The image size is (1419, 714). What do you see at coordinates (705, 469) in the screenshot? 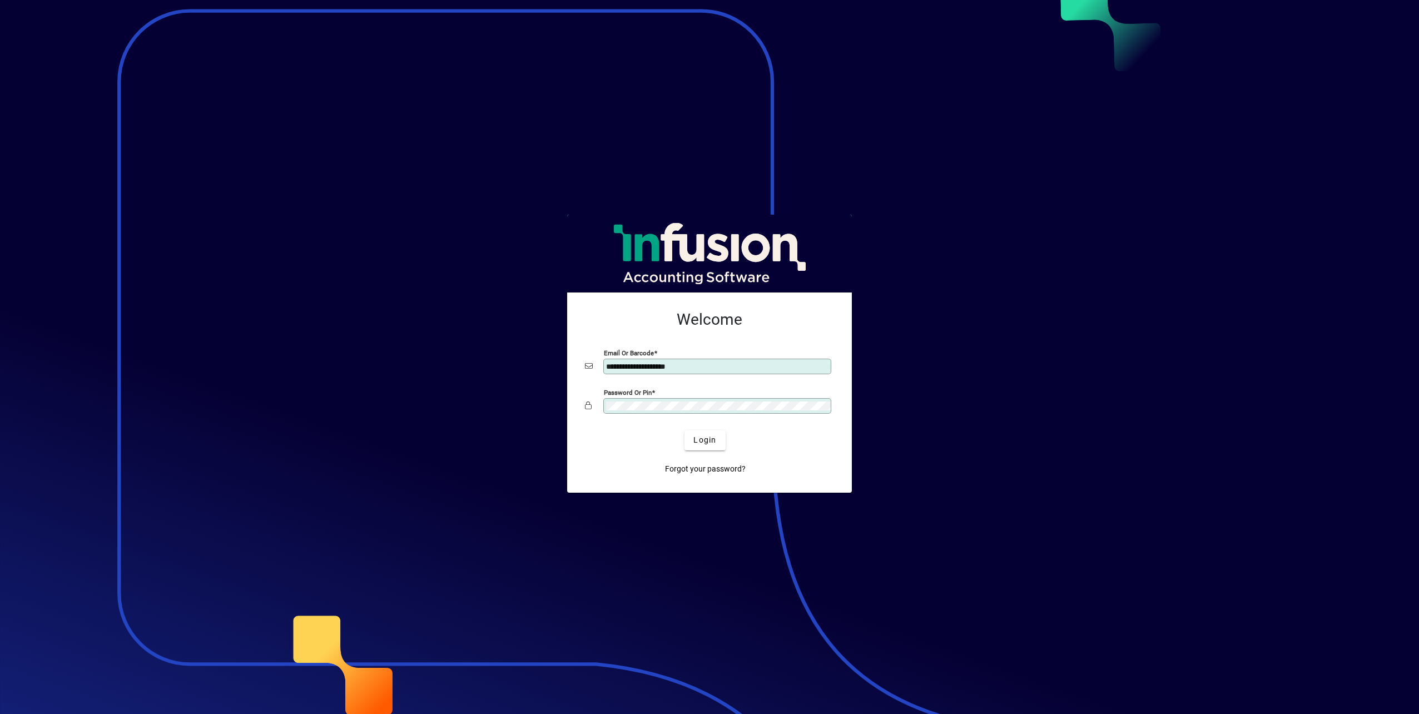
I see `a: Forgot your password?` at bounding box center [705, 469].